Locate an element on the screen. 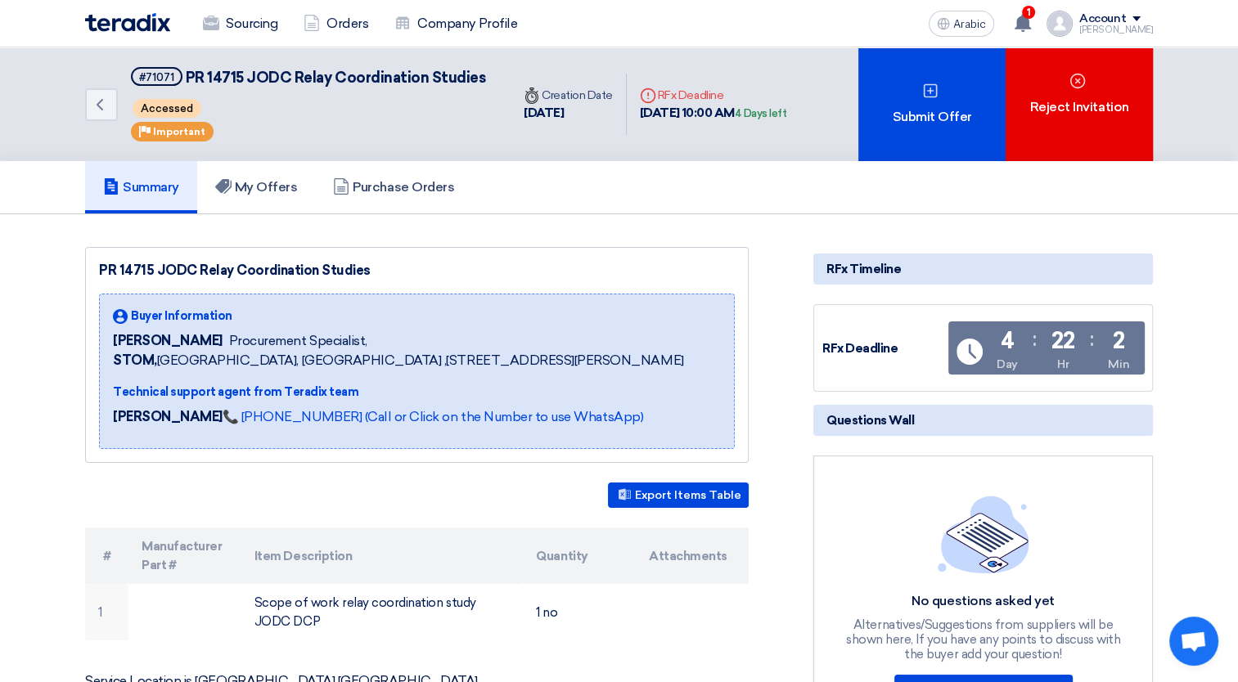  font: Orders is located at coordinates (347, 24).